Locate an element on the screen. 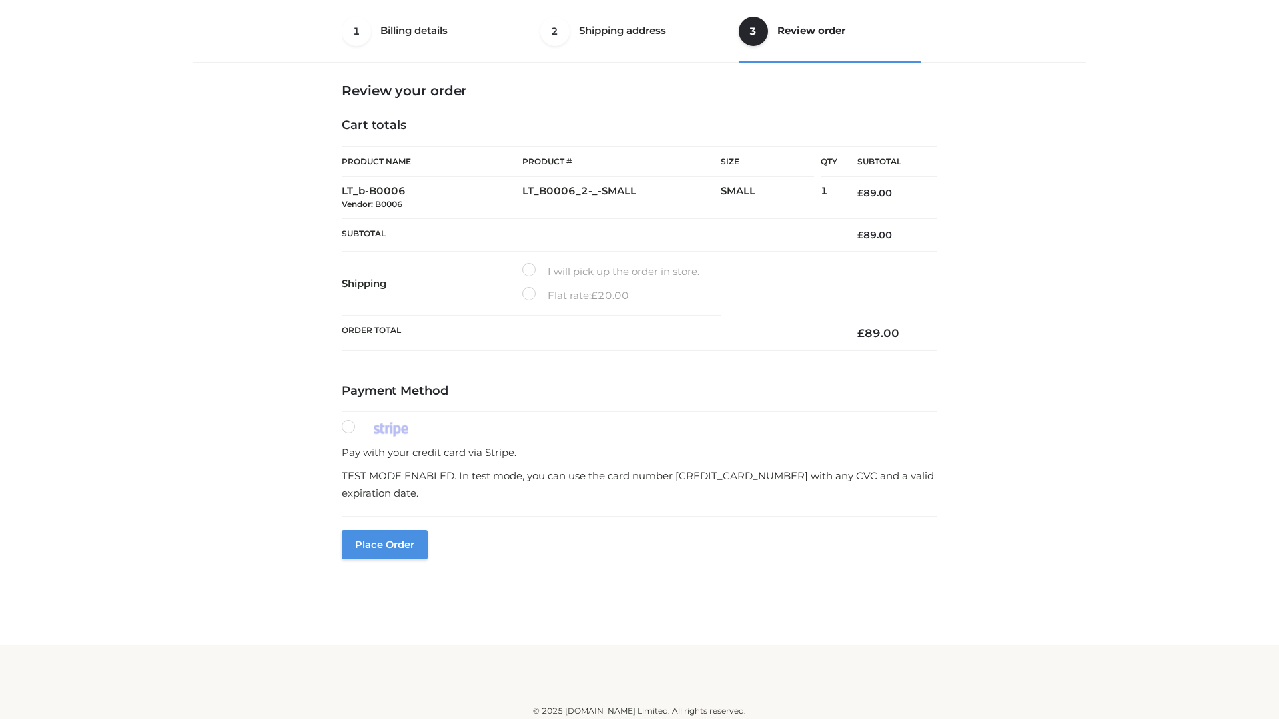 This screenshot has width=1279, height=719. th: Order Total is located at coordinates (589, 333).